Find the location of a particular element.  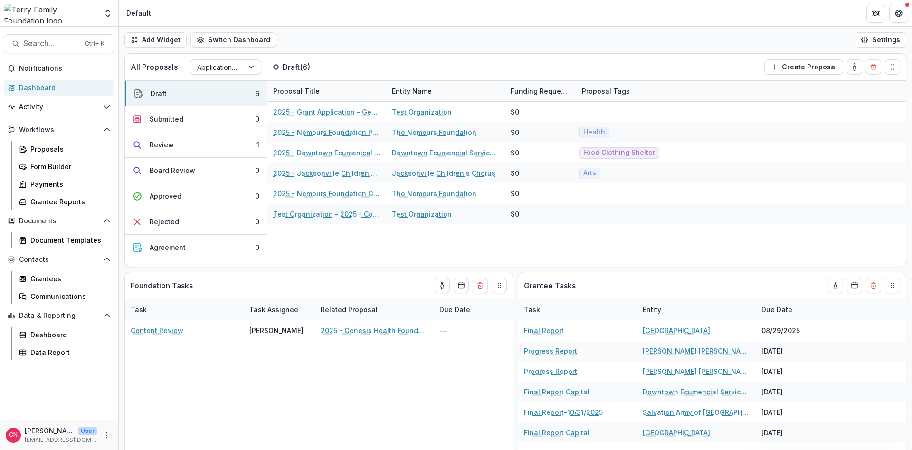

img: Terry Family Foundation logo is located at coordinates (50, 13).